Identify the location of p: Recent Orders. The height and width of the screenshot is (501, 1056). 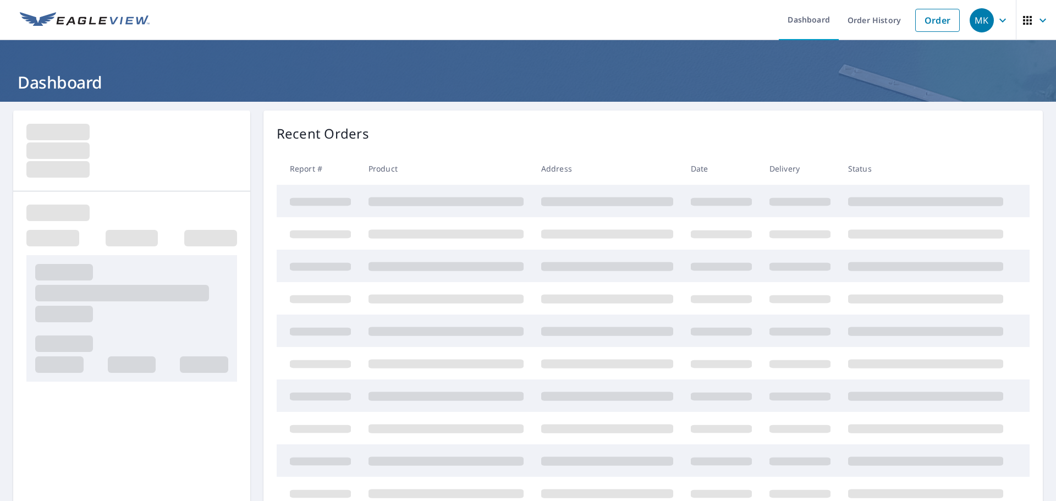
(323, 134).